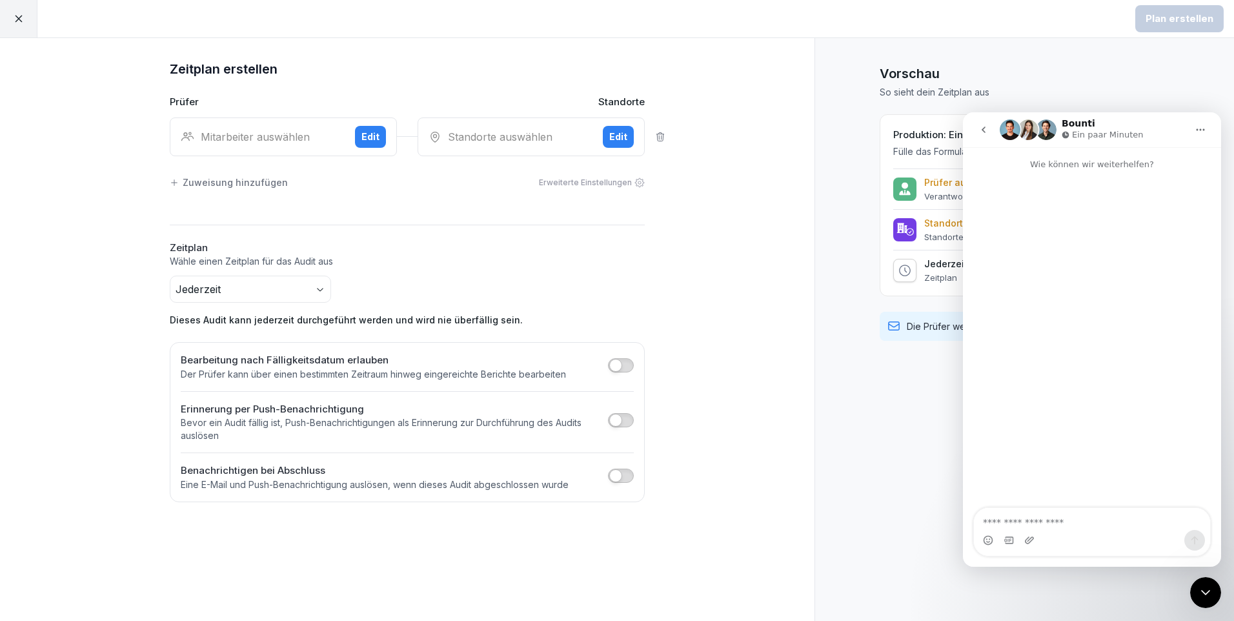 The width and height of the screenshot is (1234, 621). What do you see at coordinates (1024, 152) in the screenshot?
I see `p: Fülle das Formular aus, um eine Vorschau zu sehen.` at bounding box center [1024, 152].